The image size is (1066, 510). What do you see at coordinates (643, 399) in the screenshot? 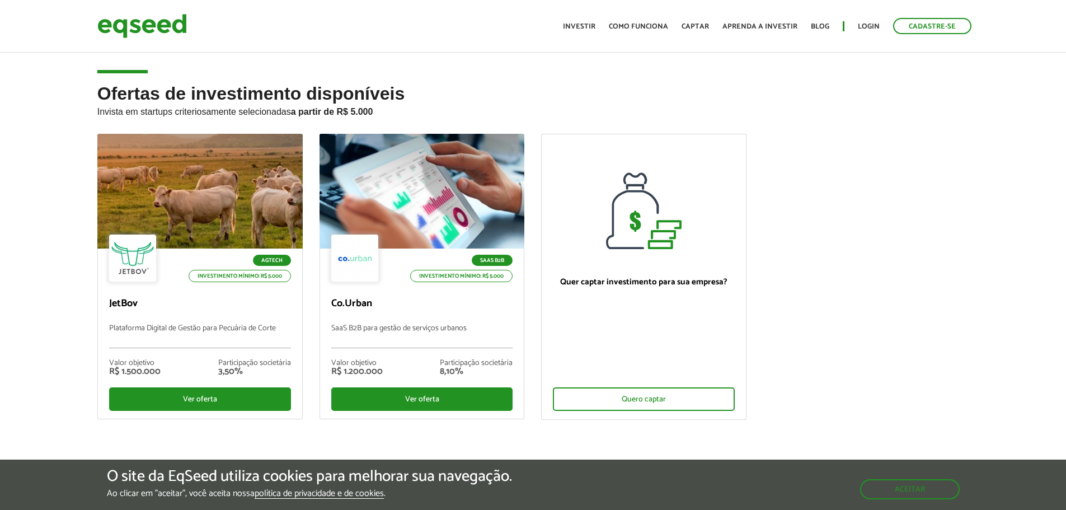
I see `div: Quero captar` at bounding box center [643, 399].